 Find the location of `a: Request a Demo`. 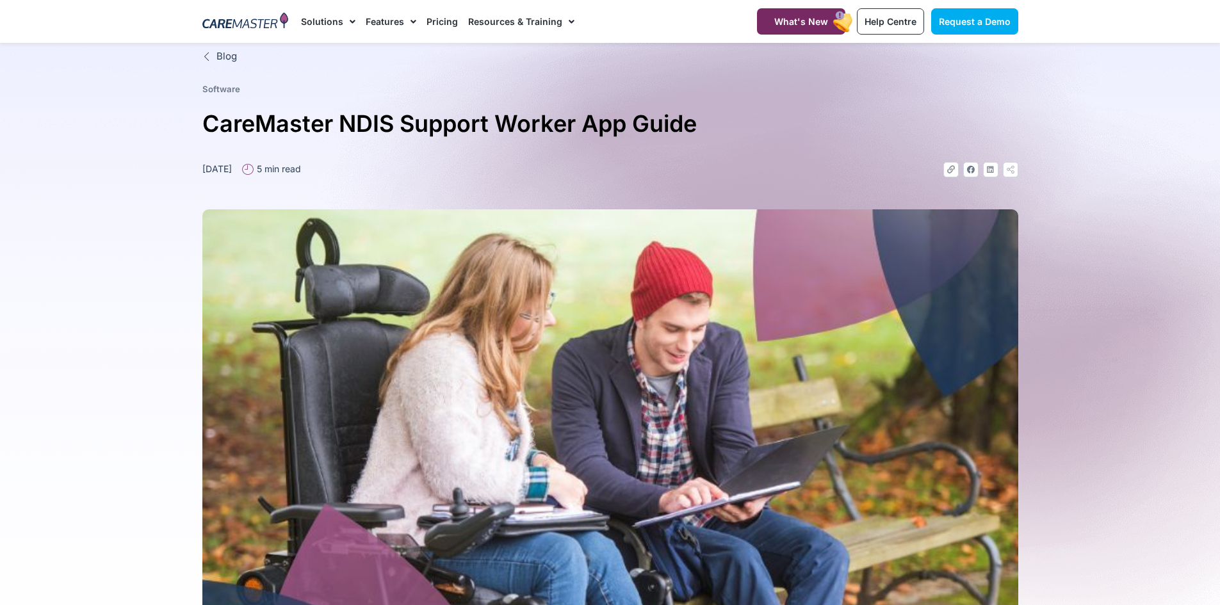

a: Request a Demo is located at coordinates (975, 21).